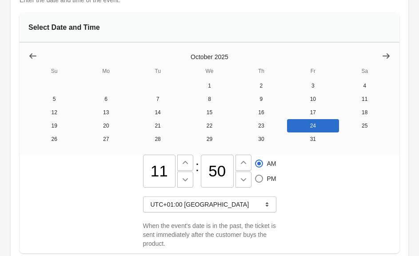  What do you see at coordinates (209, 126) in the screenshot?
I see `button: Wednesday October 22 2025` at bounding box center [209, 126].